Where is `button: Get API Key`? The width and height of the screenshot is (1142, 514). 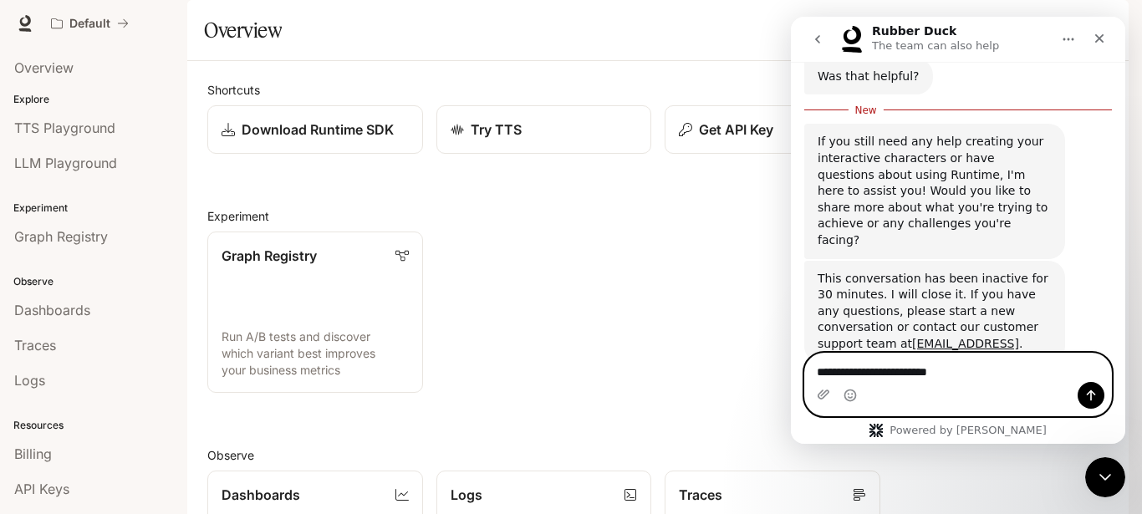 button: Get API Key is located at coordinates (772, 130).